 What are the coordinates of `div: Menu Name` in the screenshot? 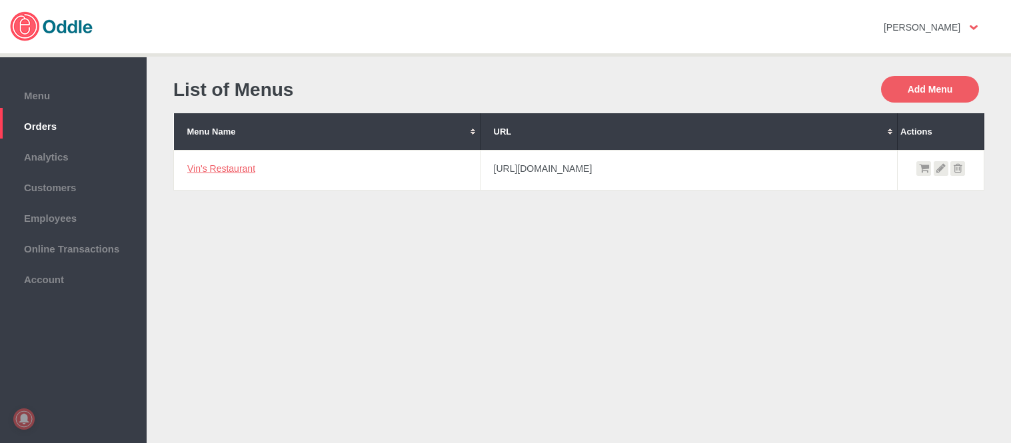 It's located at (326, 131).